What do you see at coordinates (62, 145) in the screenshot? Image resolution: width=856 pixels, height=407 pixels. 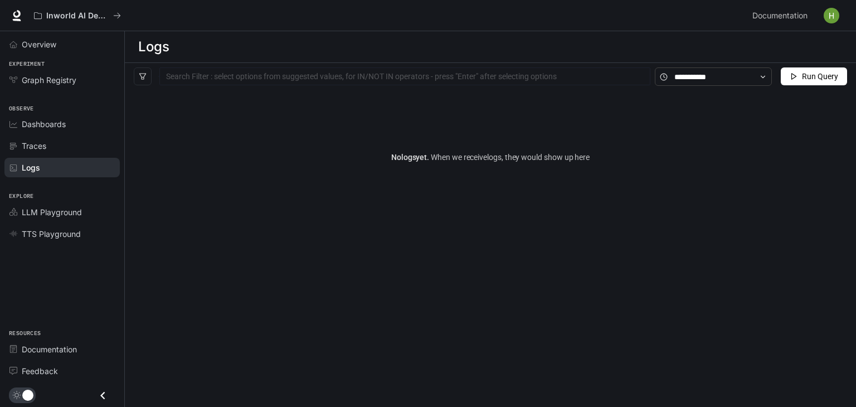 I see `a: Traces` at bounding box center [62, 145].